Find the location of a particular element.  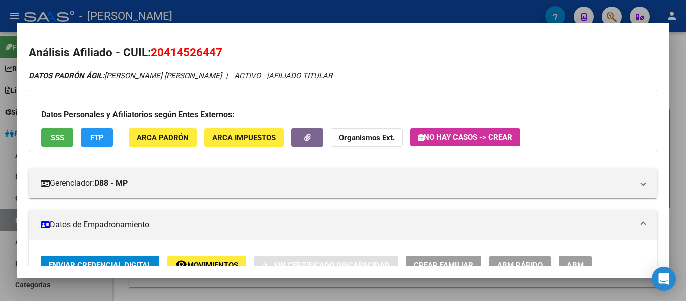

mat-icon: remove_red_eye is located at coordinates (181, 264).